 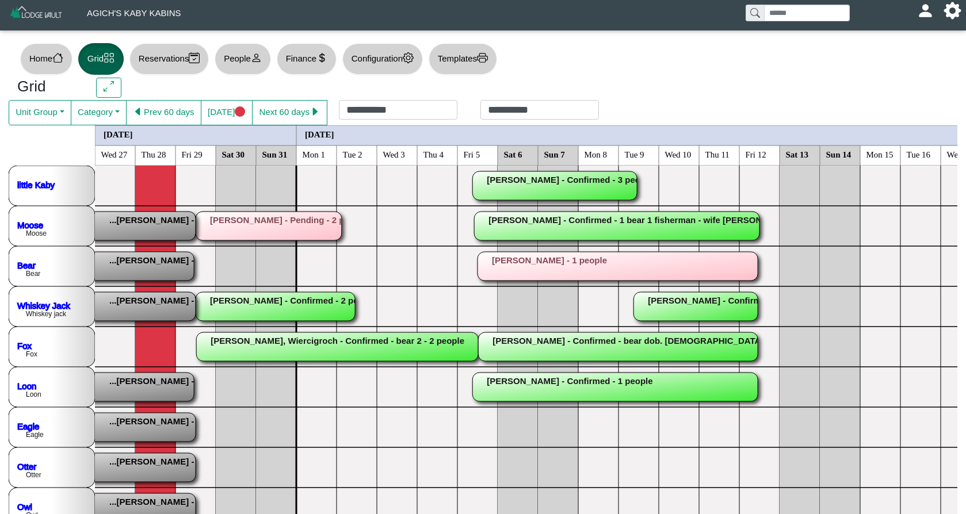 I want to click on text: Wed 10, so click(x=678, y=154).